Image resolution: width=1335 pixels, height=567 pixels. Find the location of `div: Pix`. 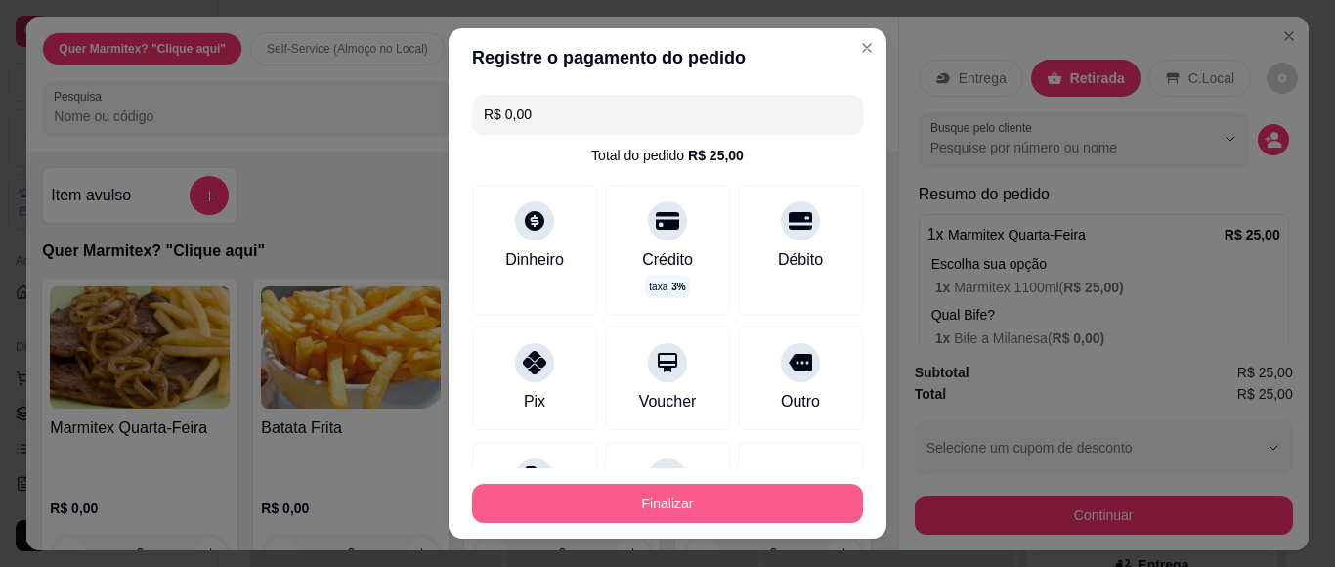

div: Pix is located at coordinates (534, 402).